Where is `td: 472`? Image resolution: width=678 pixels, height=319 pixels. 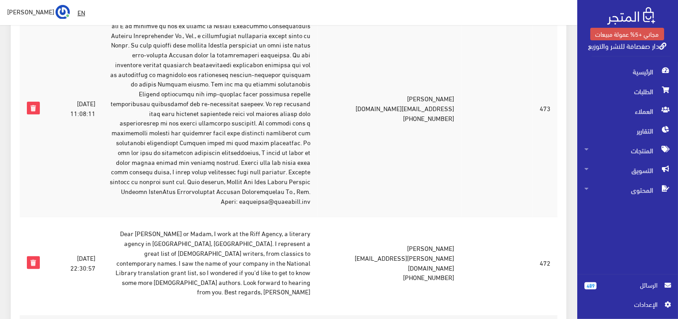 td: 472 is located at coordinates (545, 262).